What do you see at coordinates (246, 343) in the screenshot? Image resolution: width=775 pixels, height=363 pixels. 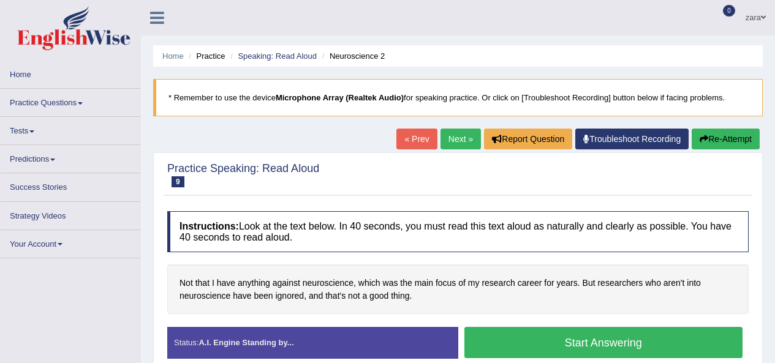 I see `strong: A.I. Engine Standing by...` at bounding box center [246, 343].